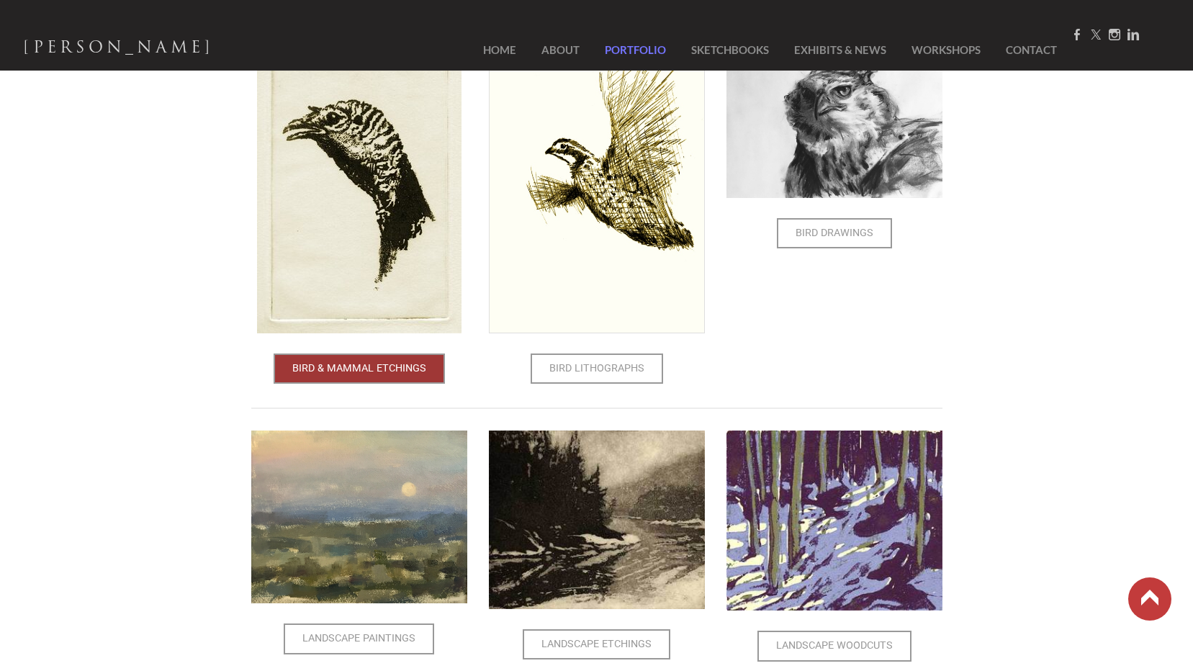 This screenshot has height=671, width=1193. Describe the element at coordinates (1096, 35) in the screenshot. I see `a: Twitter` at that location.